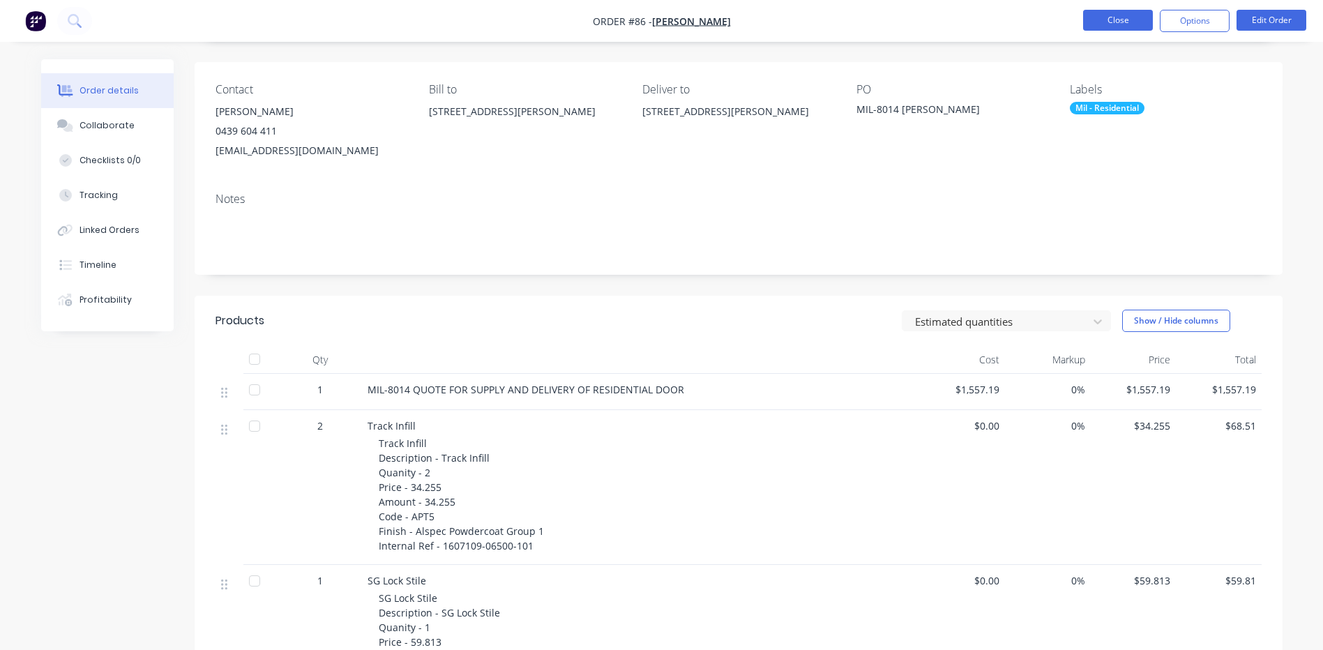 The image size is (1323, 650). What do you see at coordinates (107, 230) in the screenshot?
I see `button: Linked Orders` at bounding box center [107, 230].